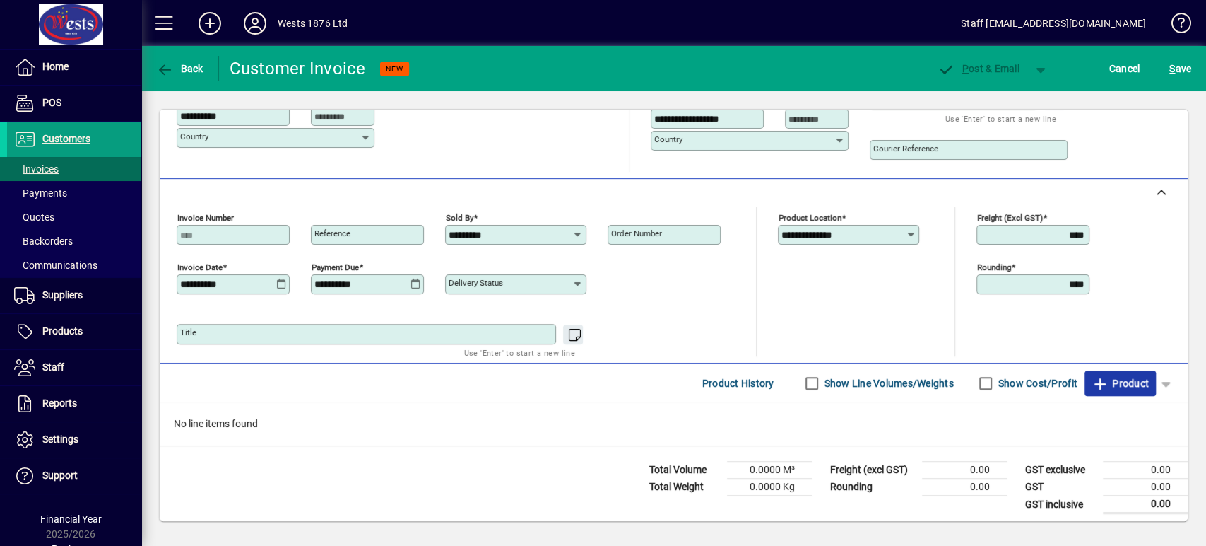  I want to click on a: Products, so click(74, 331).